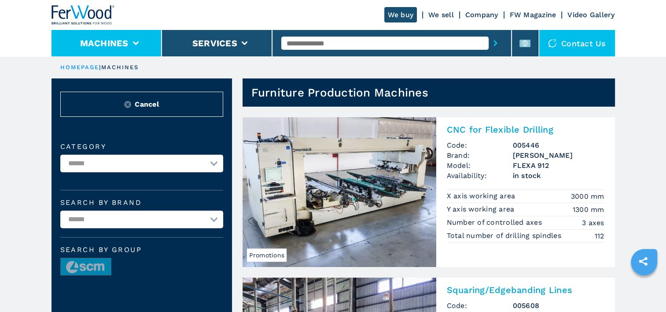  Describe the element at coordinates (577, 43) in the screenshot. I see `div: Contact us` at that location.